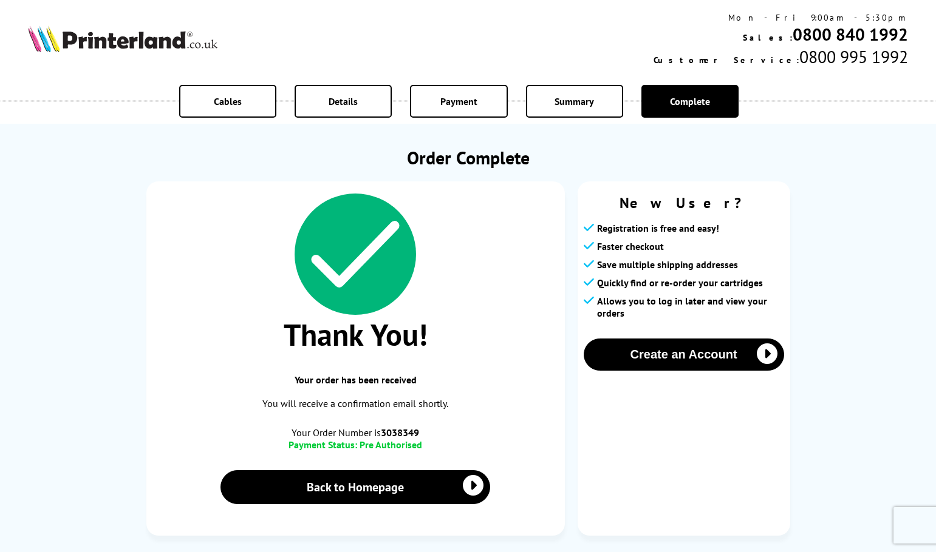  I want to click on img: Printerland Logo, so click(123, 39).